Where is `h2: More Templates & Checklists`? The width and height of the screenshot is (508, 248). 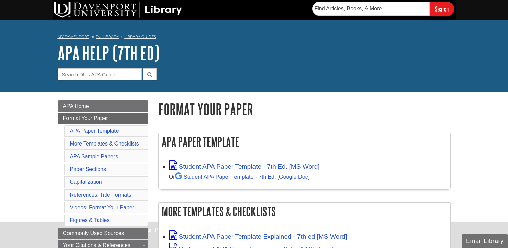
h2: More Templates & Checklists is located at coordinates (304, 211).